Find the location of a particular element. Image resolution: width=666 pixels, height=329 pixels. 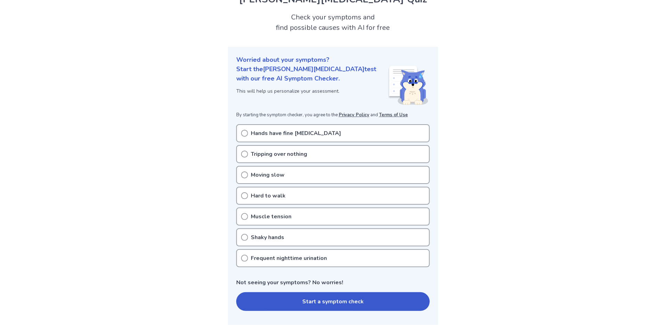

p: Shaky hands is located at coordinates (267, 238).